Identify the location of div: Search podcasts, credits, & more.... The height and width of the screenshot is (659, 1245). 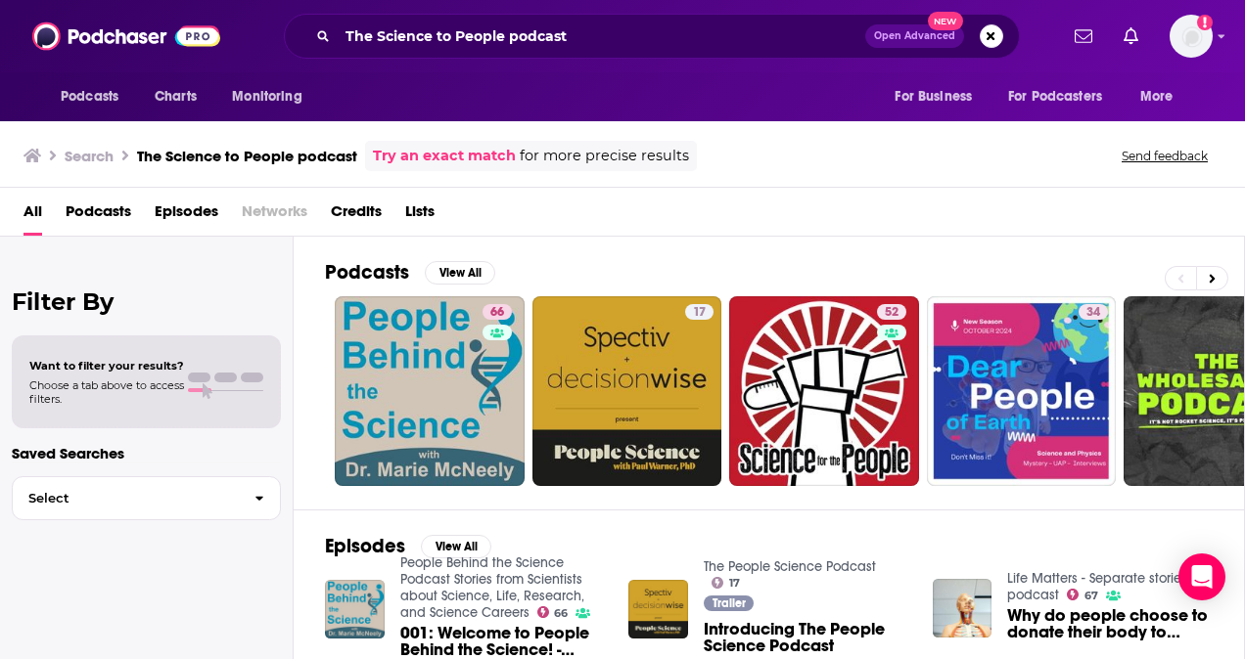
(652, 36).